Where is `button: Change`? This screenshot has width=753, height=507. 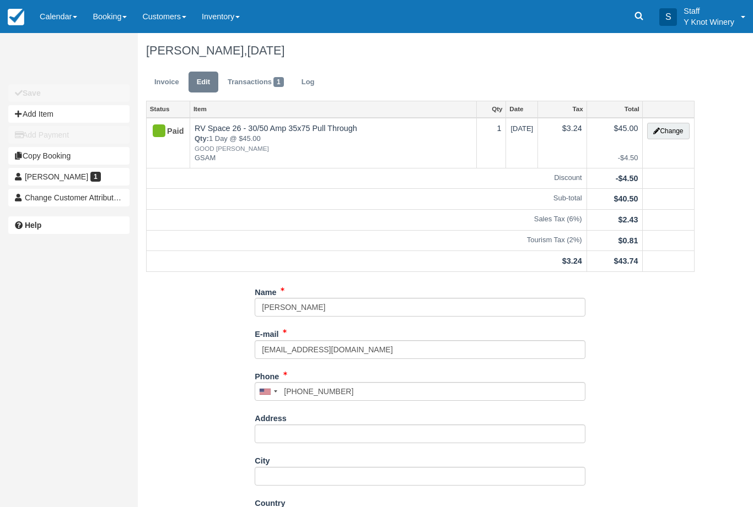 button: Change is located at coordinates (668, 131).